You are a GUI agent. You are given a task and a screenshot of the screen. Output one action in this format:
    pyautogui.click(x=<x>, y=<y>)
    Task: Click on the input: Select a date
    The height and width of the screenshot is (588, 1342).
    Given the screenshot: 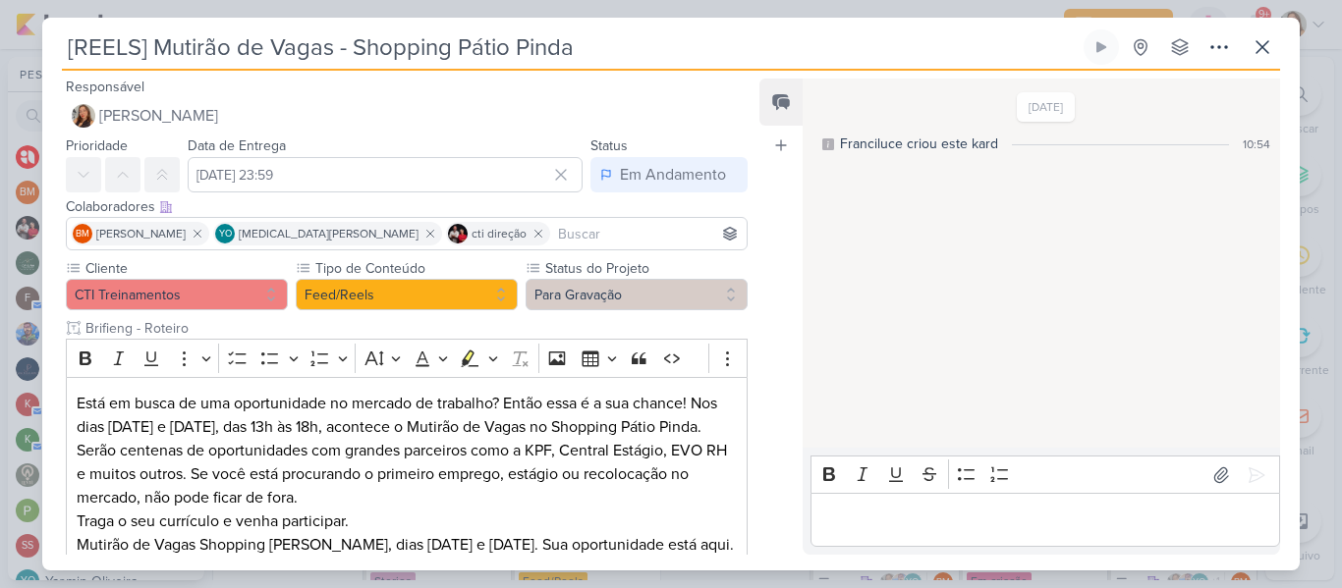 What is the action you would take?
    pyautogui.click(x=385, y=175)
    